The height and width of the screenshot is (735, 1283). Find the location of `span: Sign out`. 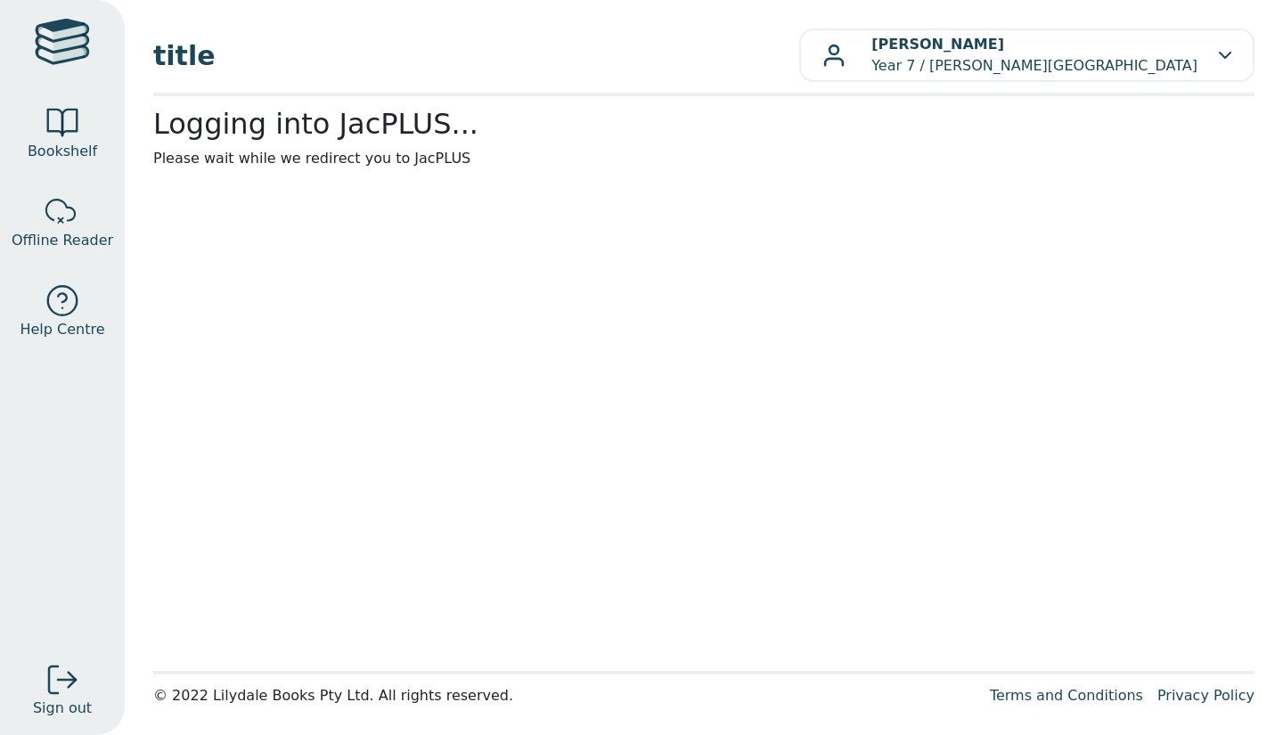

span: Sign out is located at coordinates (62, 708).